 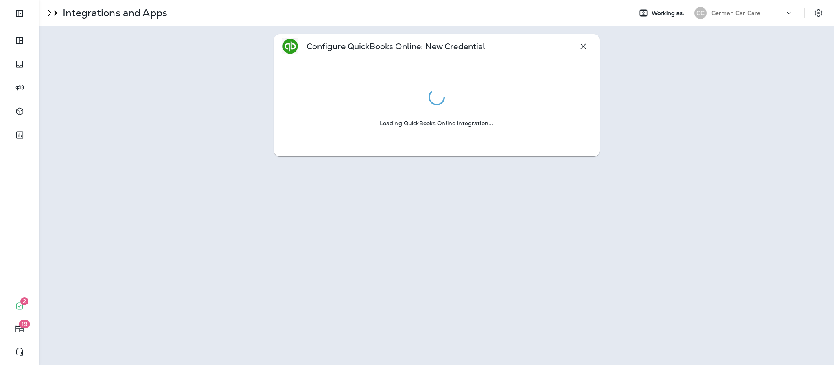 What do you see at coordinates (437, 123) in the screenshot?
I see `p: Loading QuickBooks Online integration...` at bounding box center [437, 123].